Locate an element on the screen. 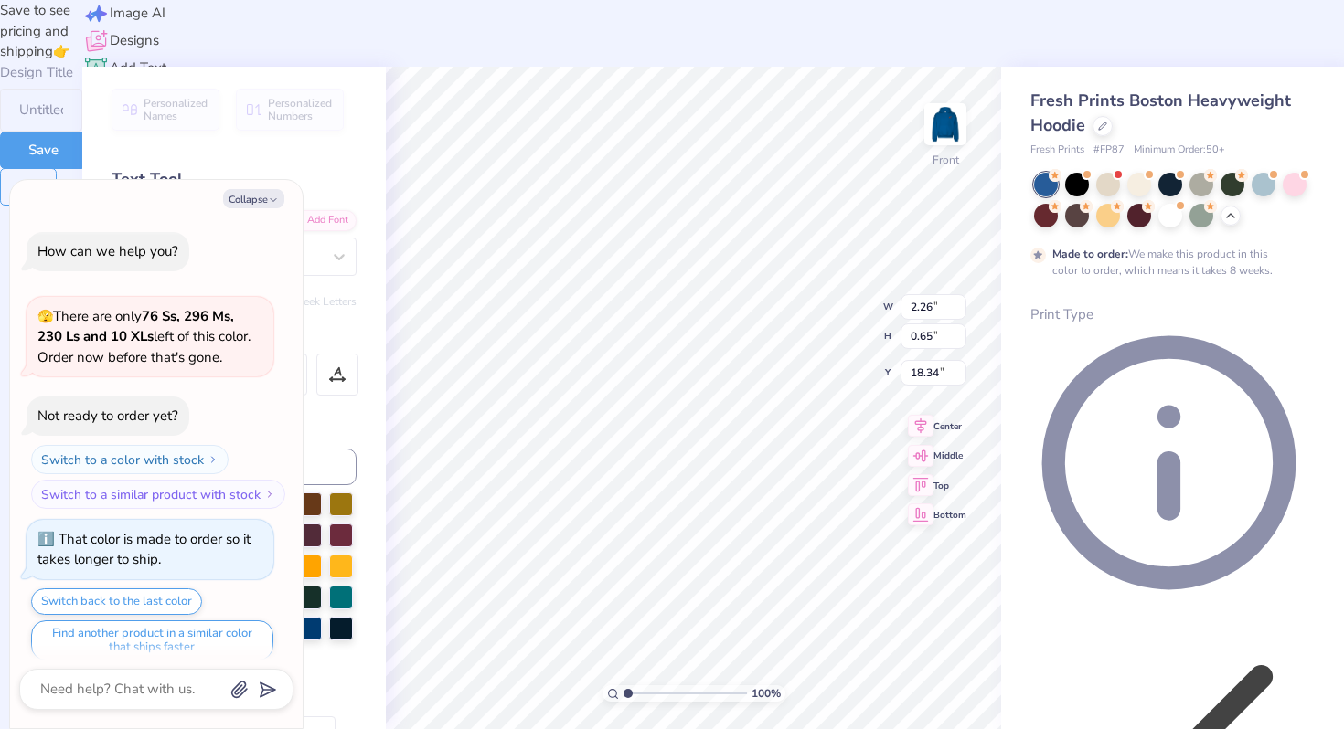 The height and width of the screenshot is (729, 1344). span: Add Text is located at coordinates (138, 68).